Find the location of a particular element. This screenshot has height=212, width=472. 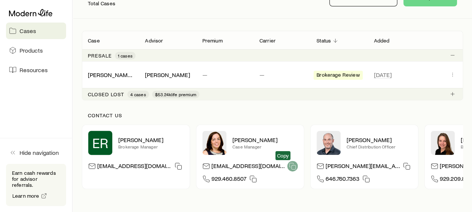

p: Contact us is located at coordinates (272, 115).